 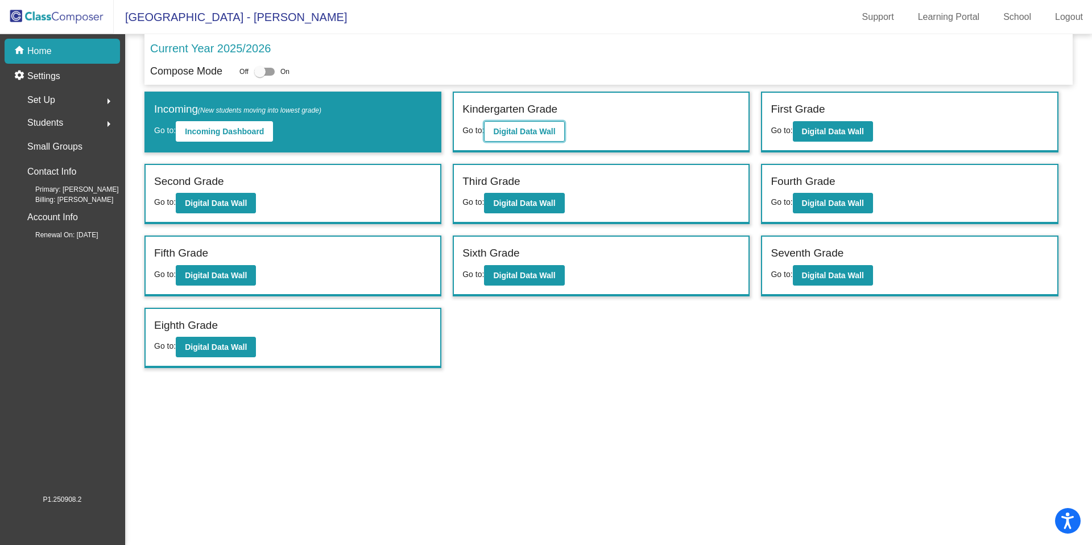 What do you see at coordinates (224, 131) in the screenshot?
I see `button: Incoming Dashboard` at bounding box center [224, 131].